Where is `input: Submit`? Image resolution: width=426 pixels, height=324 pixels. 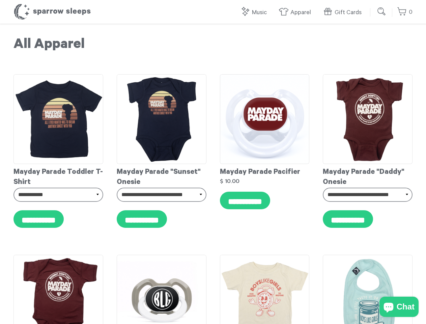
input: Submit is located at coordinates (382, 11).